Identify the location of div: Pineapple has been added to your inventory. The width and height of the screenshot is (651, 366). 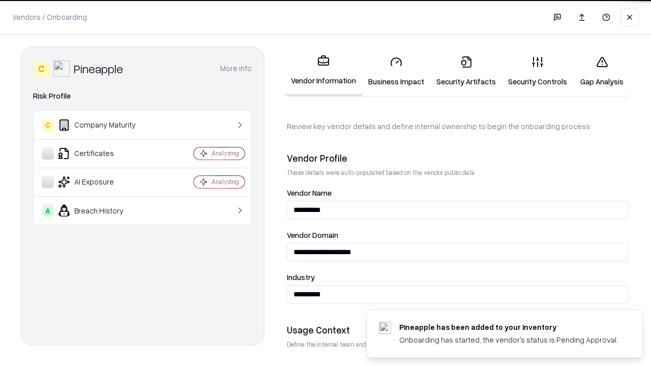
(509, 327).